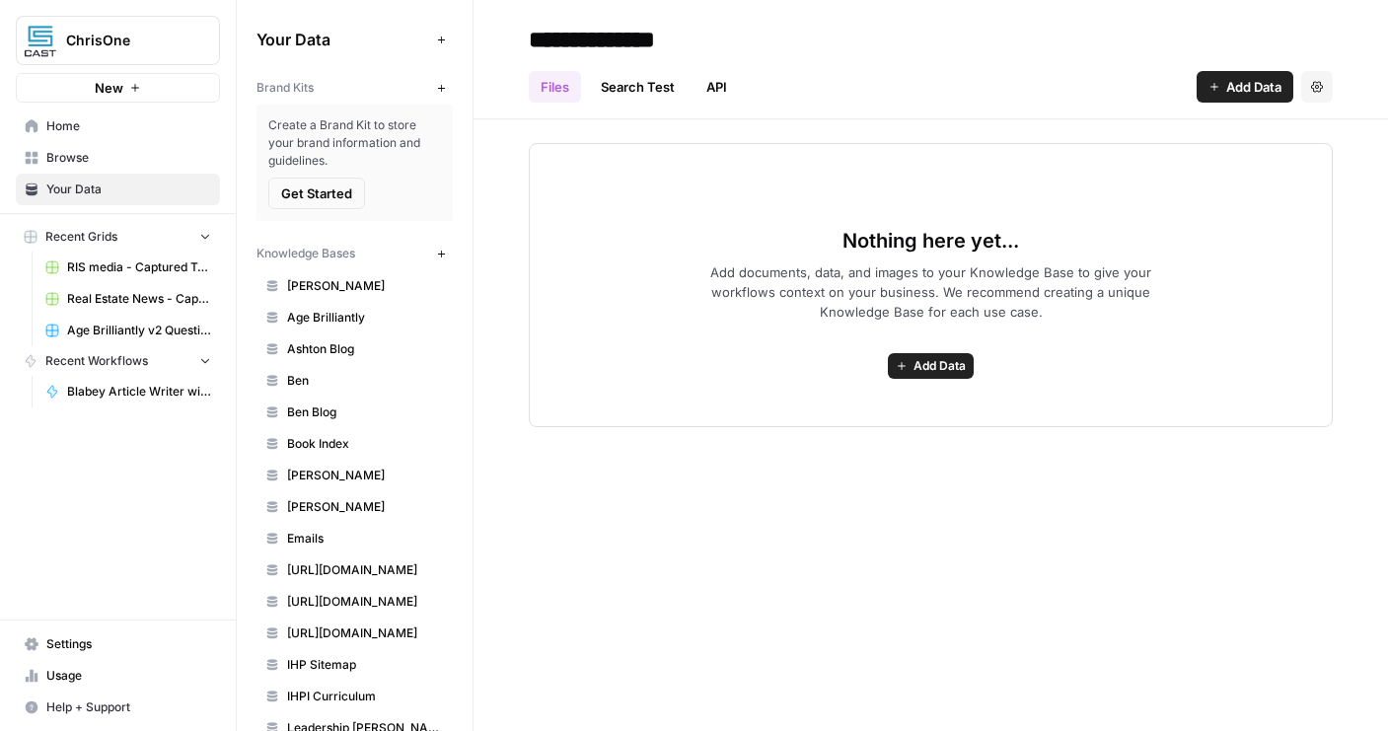 This screenshot has width=1388, height=731. Describe the element at coordinates (317, 193) in the screenshot. I see `span: Get Started` at that location.